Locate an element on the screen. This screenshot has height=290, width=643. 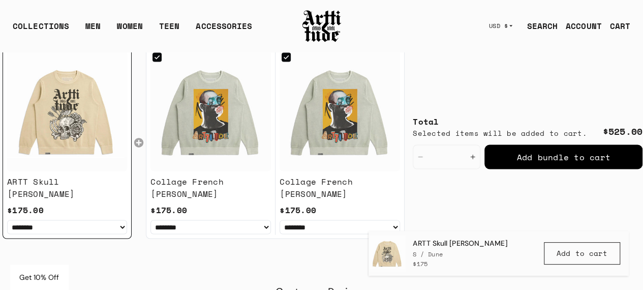
a: TEEN is located at coordinates (169, 30).